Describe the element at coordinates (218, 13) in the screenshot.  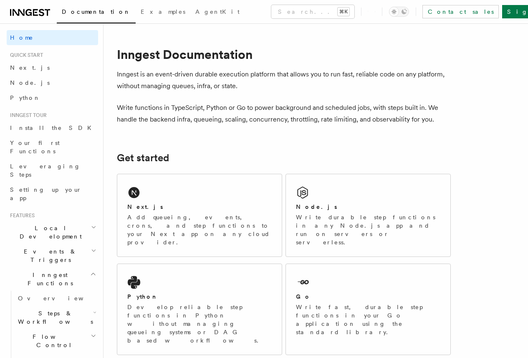
I see `a: AgentKit` at that location.